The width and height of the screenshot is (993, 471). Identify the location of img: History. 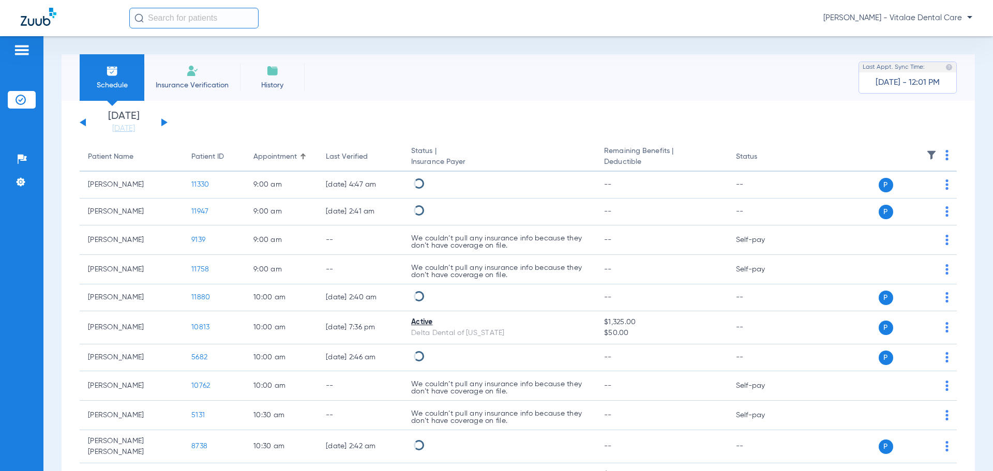
(272, 71).